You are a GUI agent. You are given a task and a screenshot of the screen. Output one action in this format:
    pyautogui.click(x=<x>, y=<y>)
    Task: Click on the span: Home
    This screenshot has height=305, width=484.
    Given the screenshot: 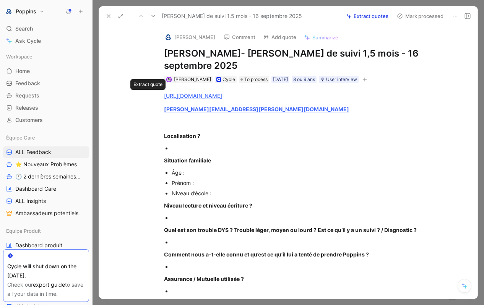 What is the action you would take?
    pyautogui.click(x=23, y=71)
    